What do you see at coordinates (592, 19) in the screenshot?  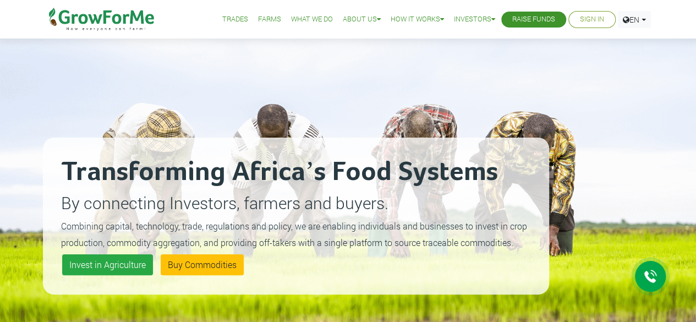 I see `a: Sign In` at bounding box center [592, 19].